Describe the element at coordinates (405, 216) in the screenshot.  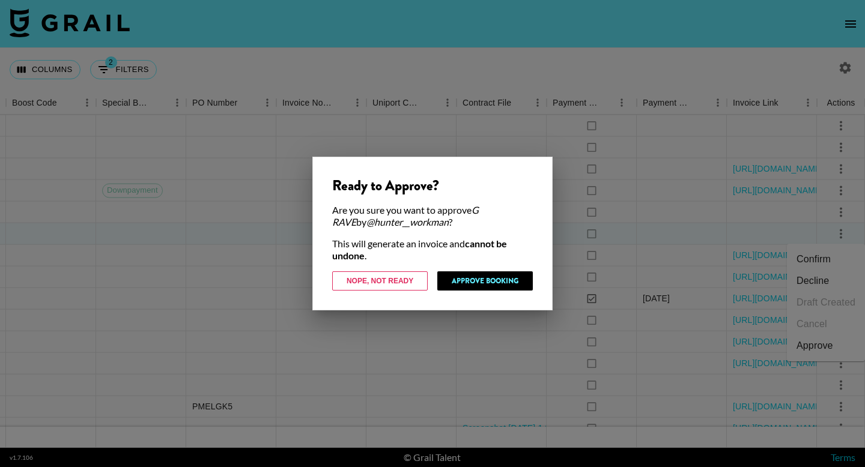
I see `em: G RAVE` at that location.